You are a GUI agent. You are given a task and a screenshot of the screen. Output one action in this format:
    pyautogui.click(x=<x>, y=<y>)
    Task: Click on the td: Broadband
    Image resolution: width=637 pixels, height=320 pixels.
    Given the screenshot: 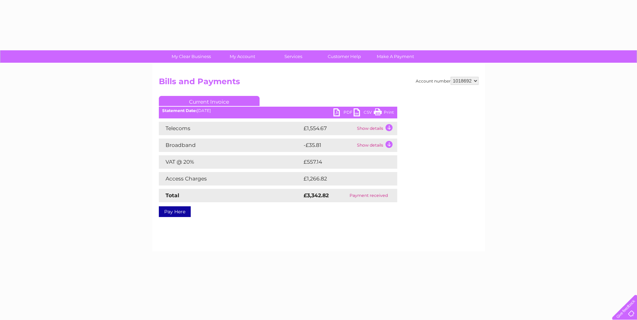 What is the action you would take?
    pyautogui.click(x=230, y=145)
    